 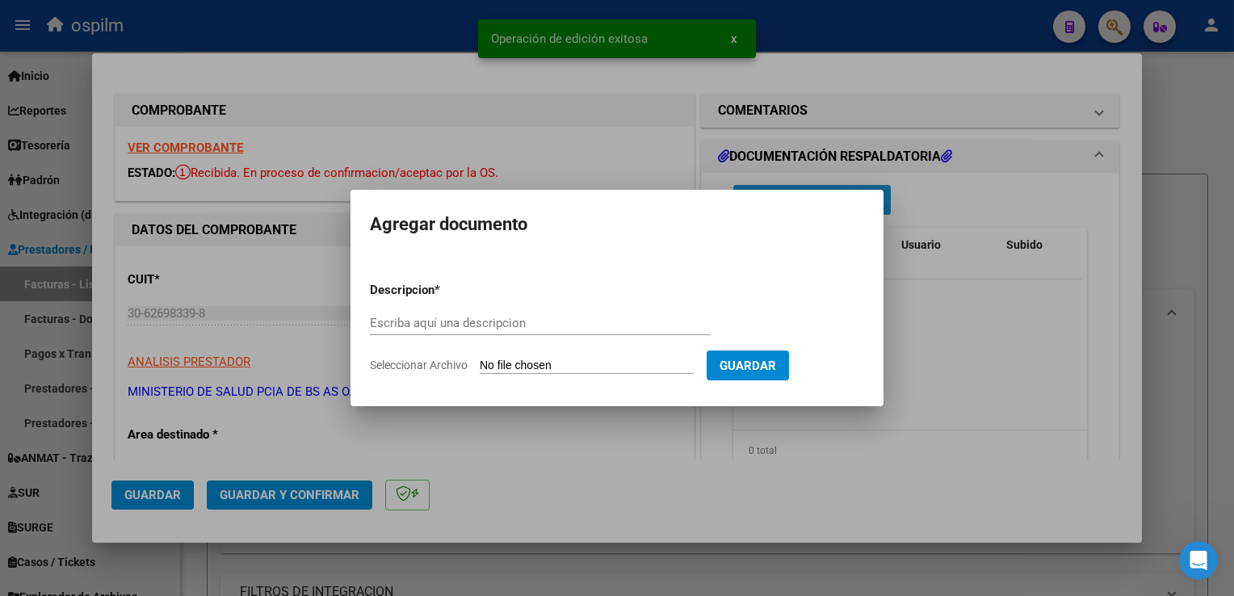 What do you see at coordinates (444, 290) in the screenshot?
I see `p: Descripcion` at bounding box center [444, 290].